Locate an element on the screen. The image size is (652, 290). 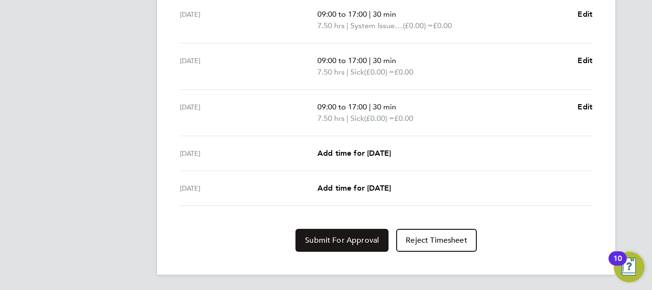
button: Open Resource Center, 10 new notifications is located at coordinates (630, 267).